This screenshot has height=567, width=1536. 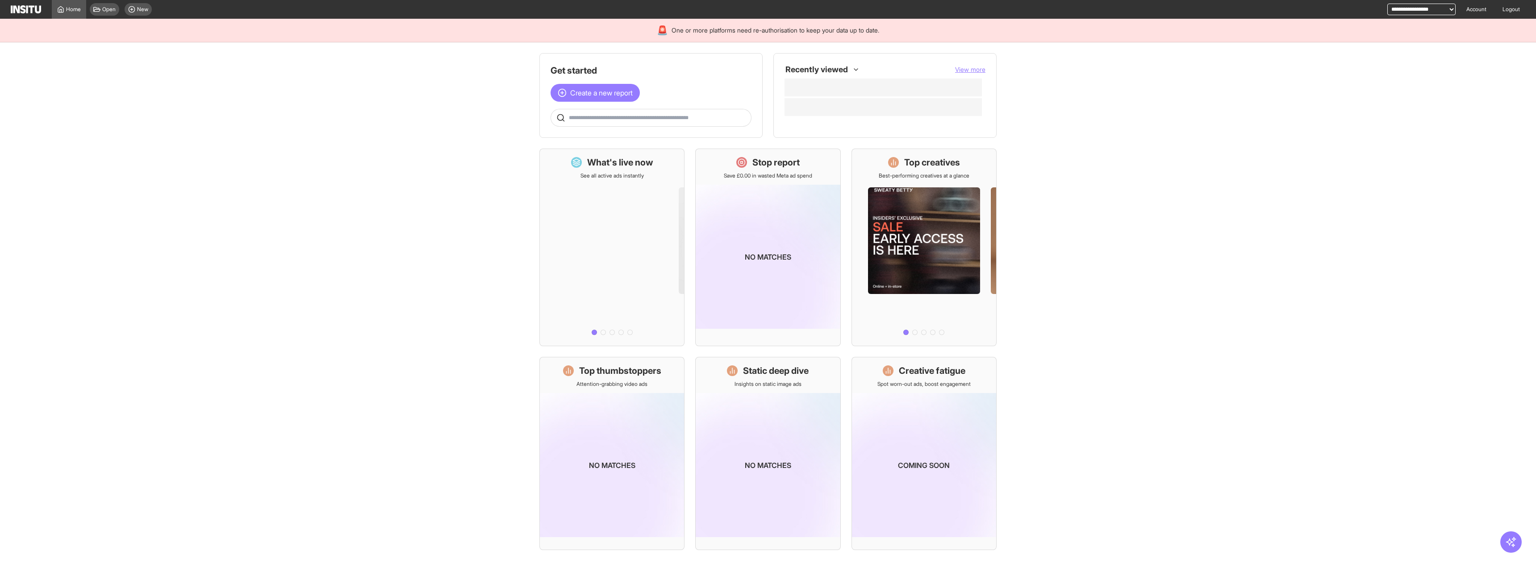 What do you see at coordinates (970, 69) in the screenshot?
I see `span: View more` at bounding box center [970, 69].